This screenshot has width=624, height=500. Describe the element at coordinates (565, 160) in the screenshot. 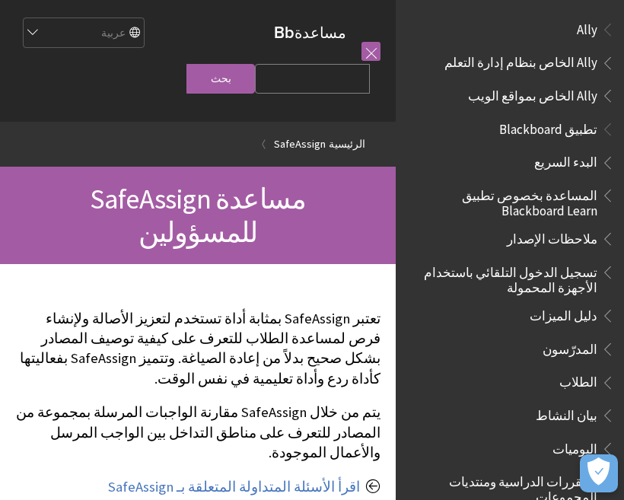

I see `span: البدء السريع` at that location.